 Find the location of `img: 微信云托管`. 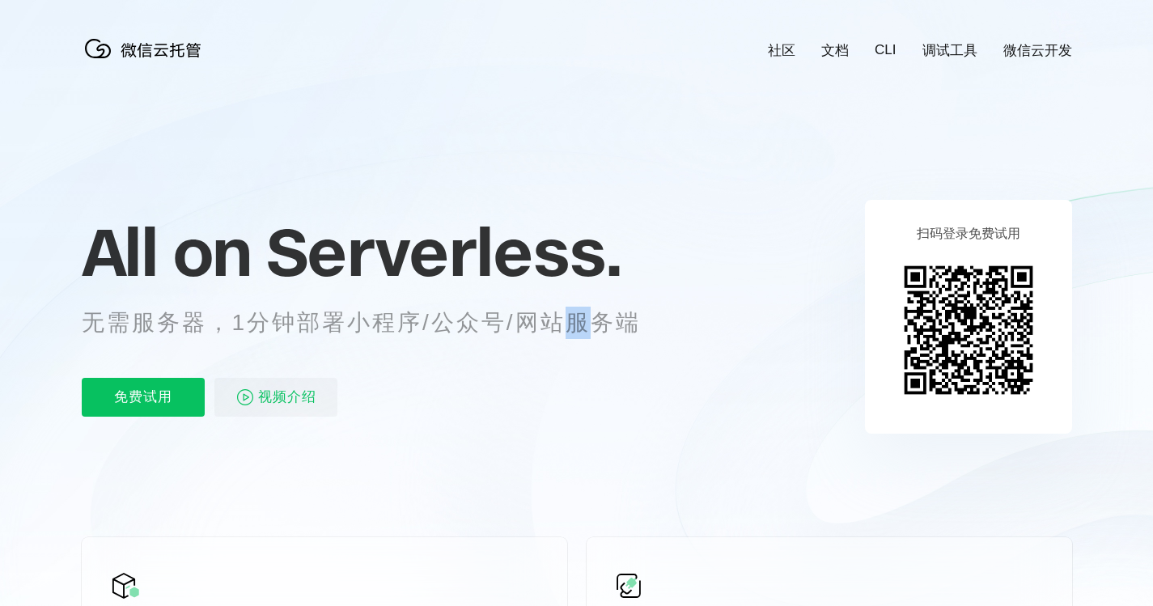

img: 微信云托管 is located at coordinates (147, 49).